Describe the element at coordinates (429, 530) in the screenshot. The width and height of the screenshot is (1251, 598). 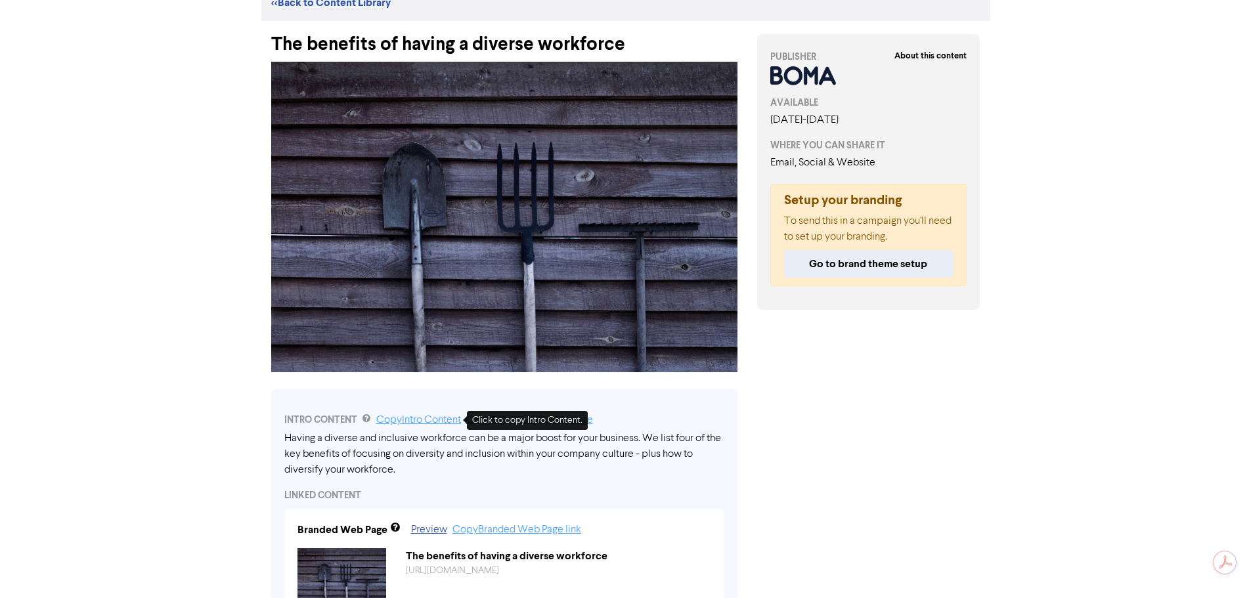
I see `a: Preview` at that location.